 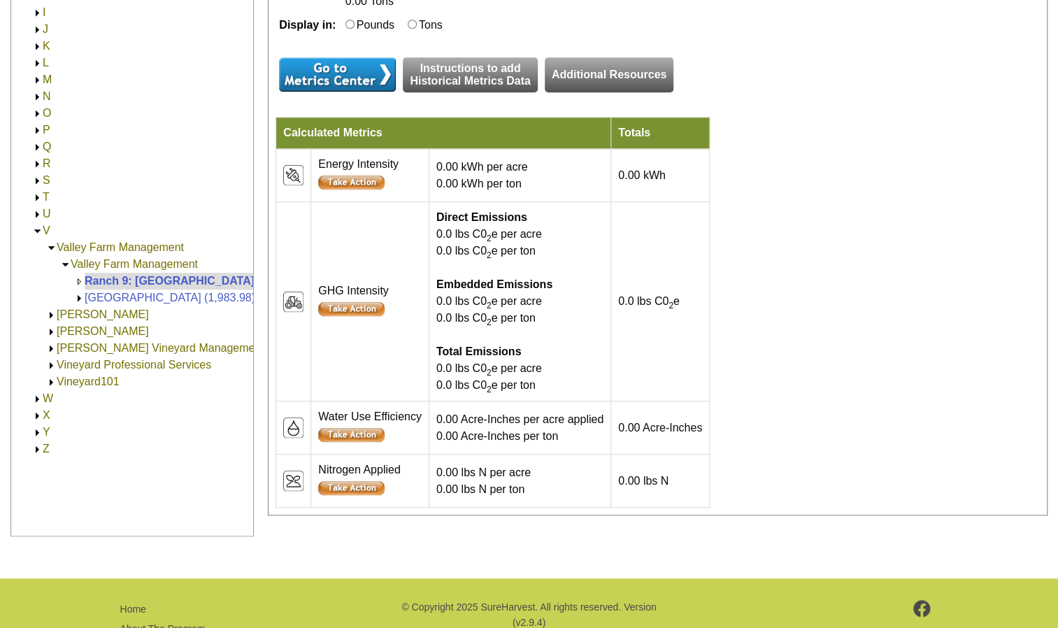 What do you see at coordinates (37, 63) in the screenshot?
I see `img: Expand L` at bounding box center [37, 63].